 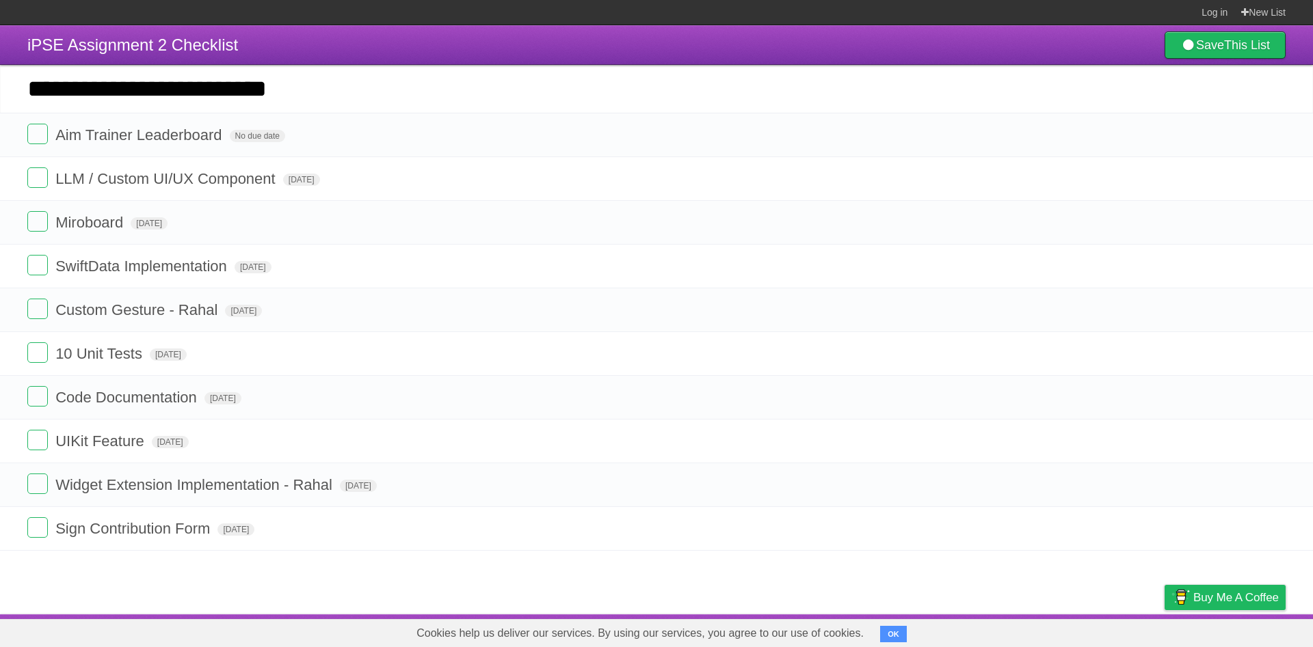 I want to click on a: Buy me a coffee, so click(x=1225, y=598).